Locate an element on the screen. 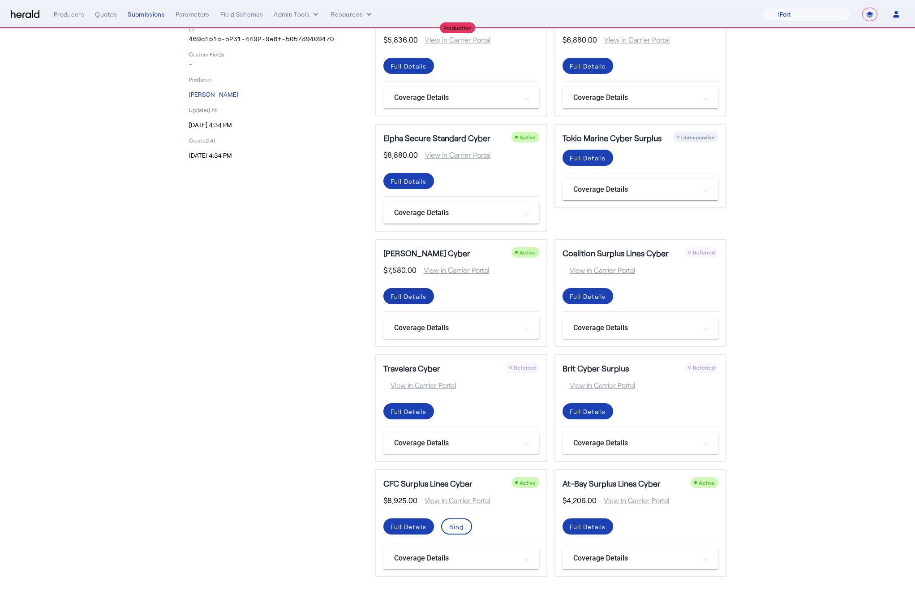 The width and height of the screenshot is (915, 595). span: $6,880.00 is located at coordinates (580, 40).